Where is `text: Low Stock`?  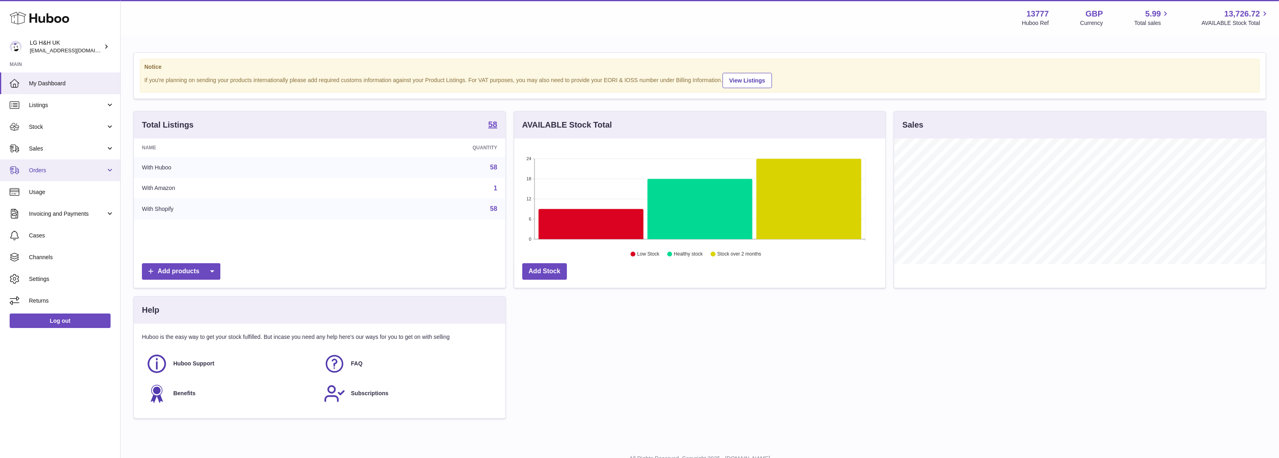 text: Low Stock is located at coordinates (649, 254).